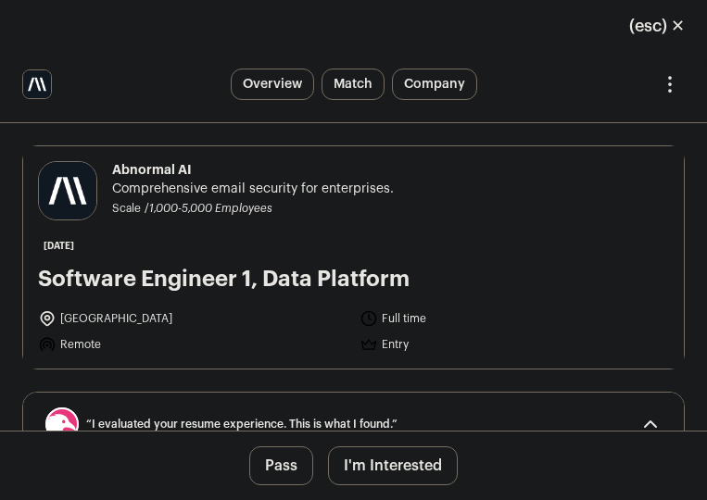  Describe the element at coordinates (193, 345) in the screenshot. I see `li: Remote` at that location.